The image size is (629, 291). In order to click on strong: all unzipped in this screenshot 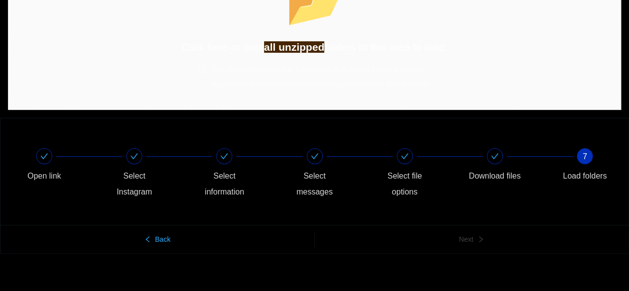, I will do `click(294, 47)`.